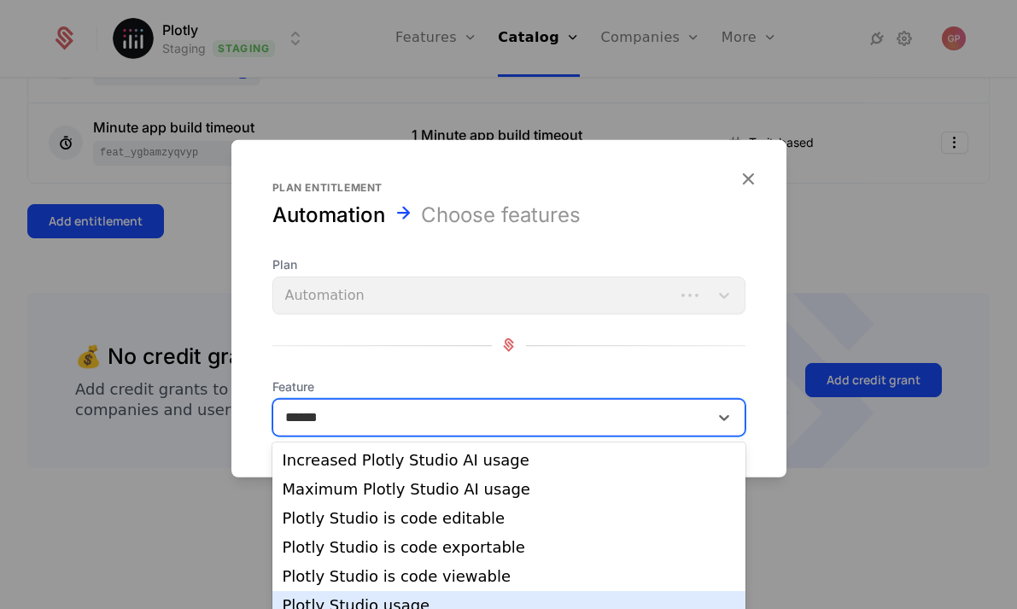 The width and height of the screenshot is (1017, 609). What do you see at coordinates (329, 214) in the screenshot?
I see `div: Automation` at bounding box center [329, 214].